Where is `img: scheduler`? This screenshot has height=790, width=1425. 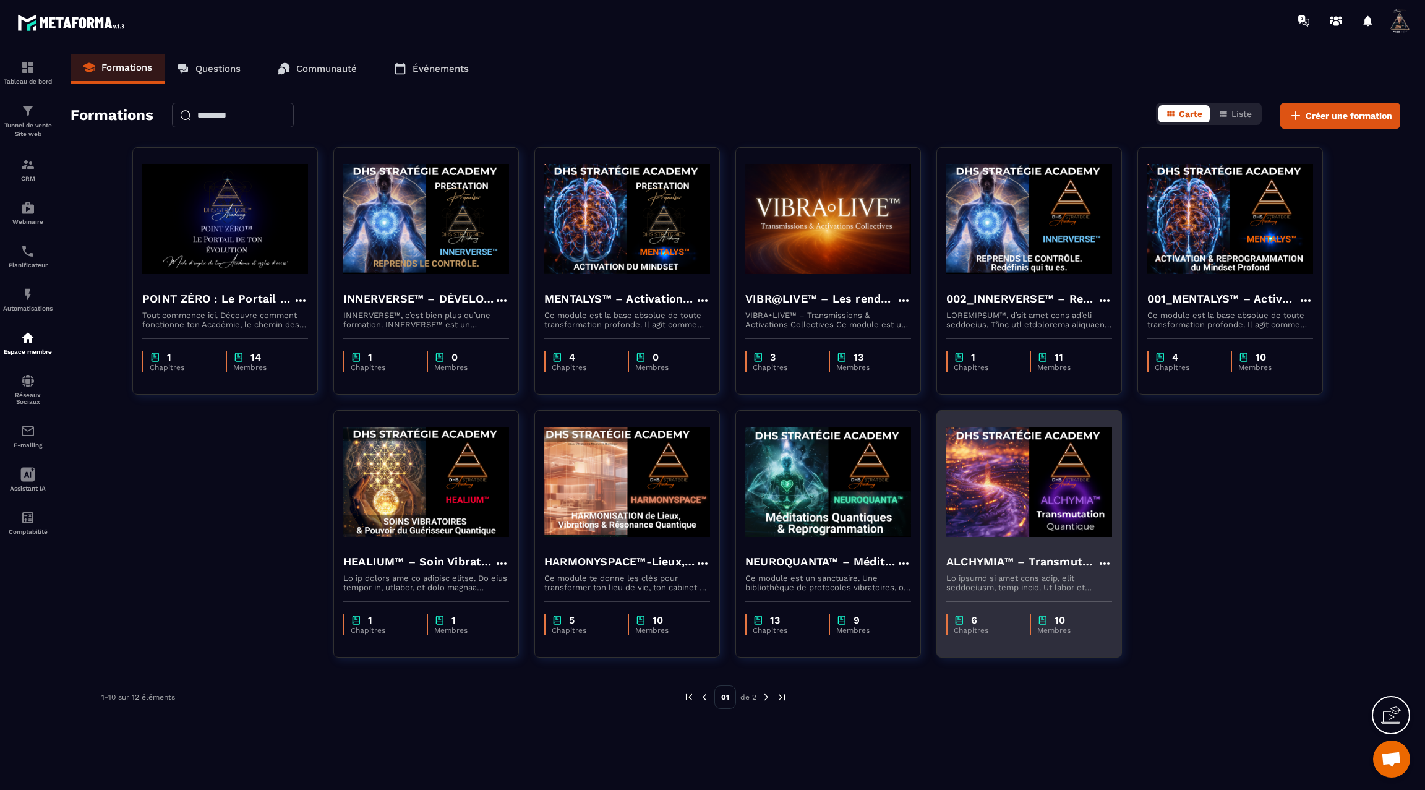
img: scheduler is located at coordinates (28, 251).